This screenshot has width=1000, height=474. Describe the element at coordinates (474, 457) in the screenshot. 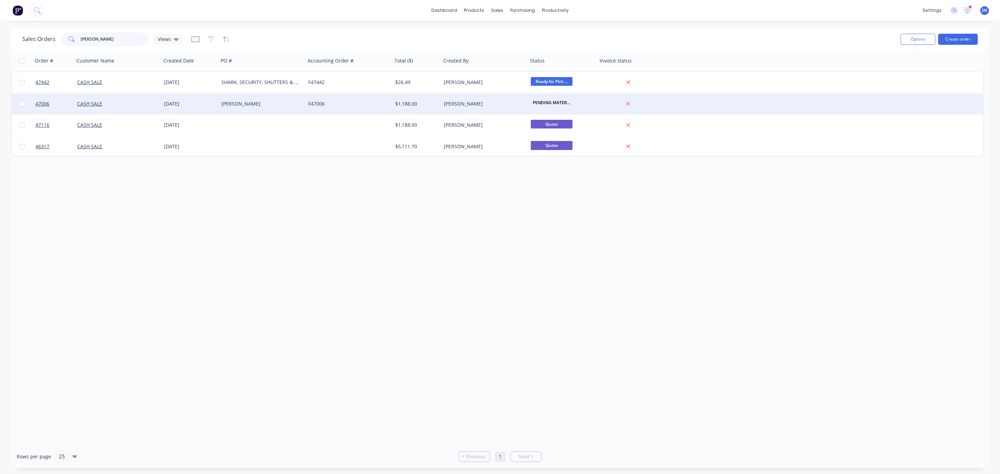

I see `a: Previous page` at that location.